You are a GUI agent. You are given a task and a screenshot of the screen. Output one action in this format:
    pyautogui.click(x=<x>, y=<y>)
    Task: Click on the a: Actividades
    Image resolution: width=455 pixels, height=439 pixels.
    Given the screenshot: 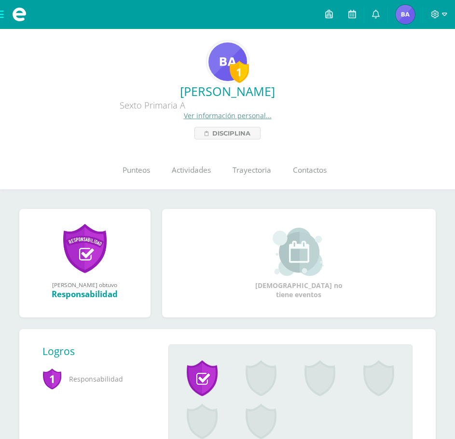 What is the action you would take?
    pyautogui.click(x=192, y=170)
    